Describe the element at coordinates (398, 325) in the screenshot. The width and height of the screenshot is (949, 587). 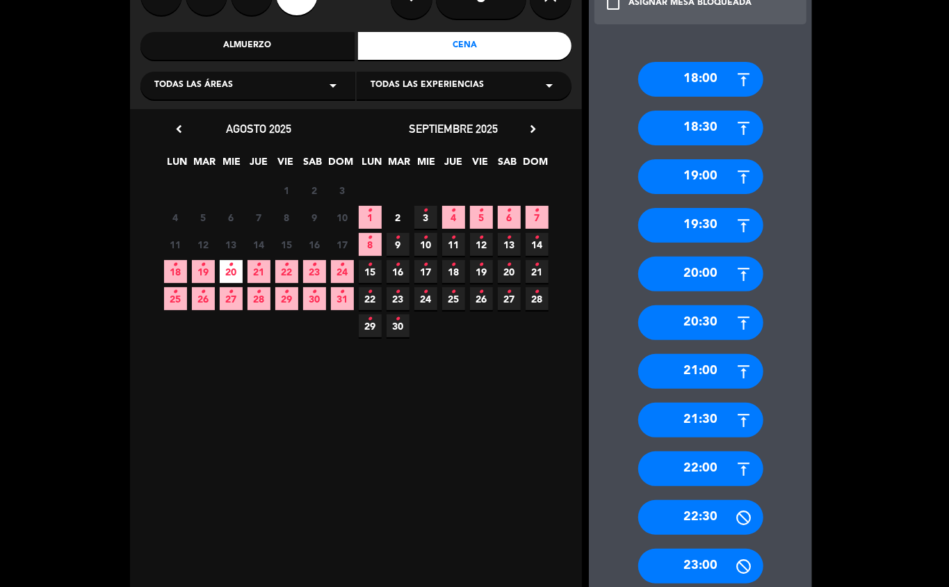
I see `span: 30` at that location.